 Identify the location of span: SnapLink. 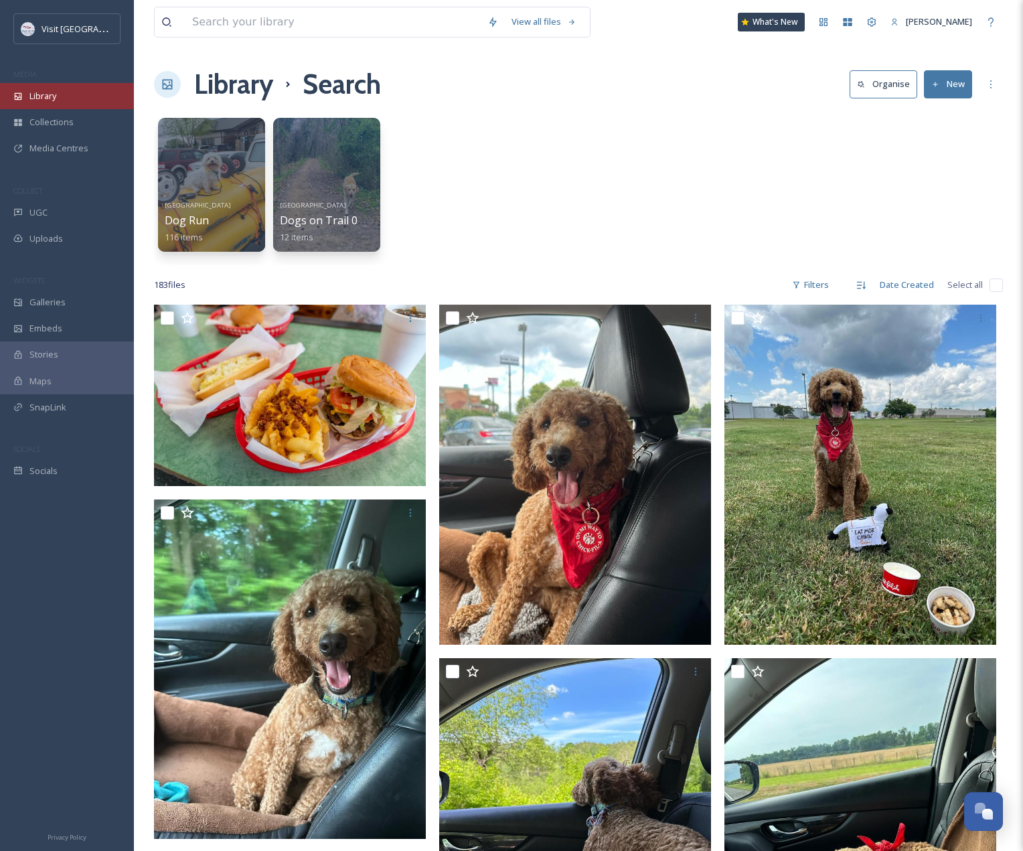
(48, 407).